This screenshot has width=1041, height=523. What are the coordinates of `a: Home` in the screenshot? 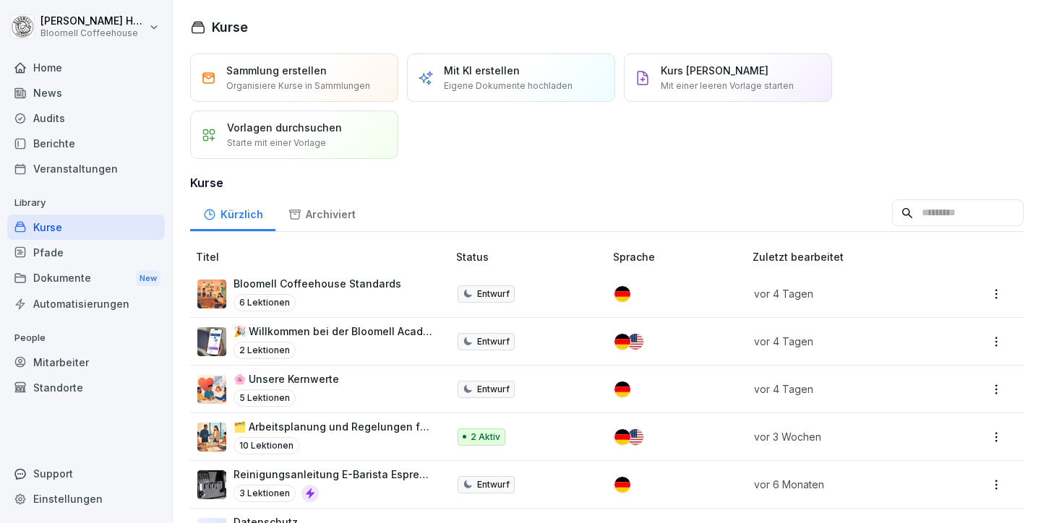 It's located at (86, 67).